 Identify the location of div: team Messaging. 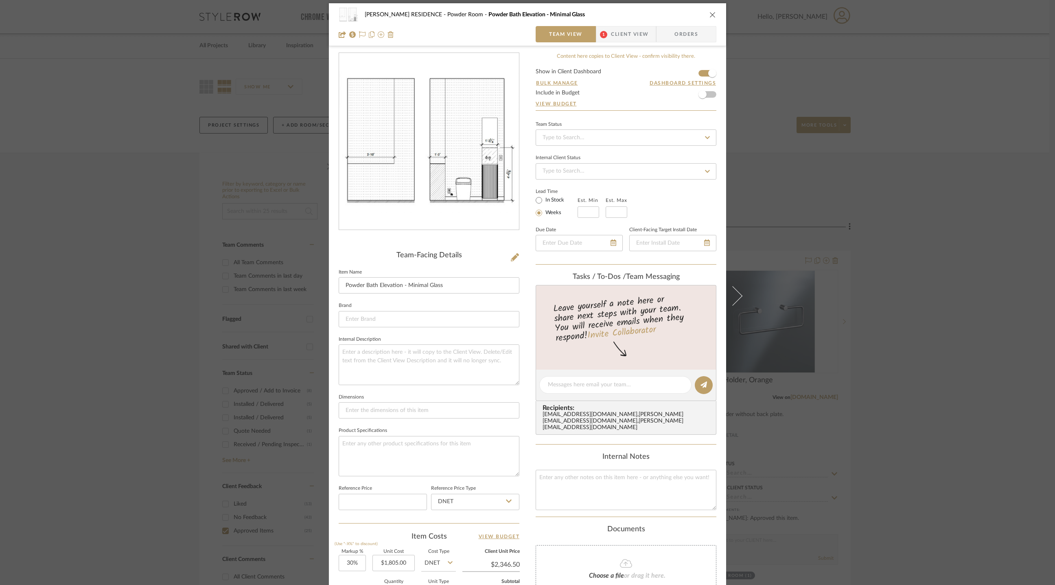
(626, 277).